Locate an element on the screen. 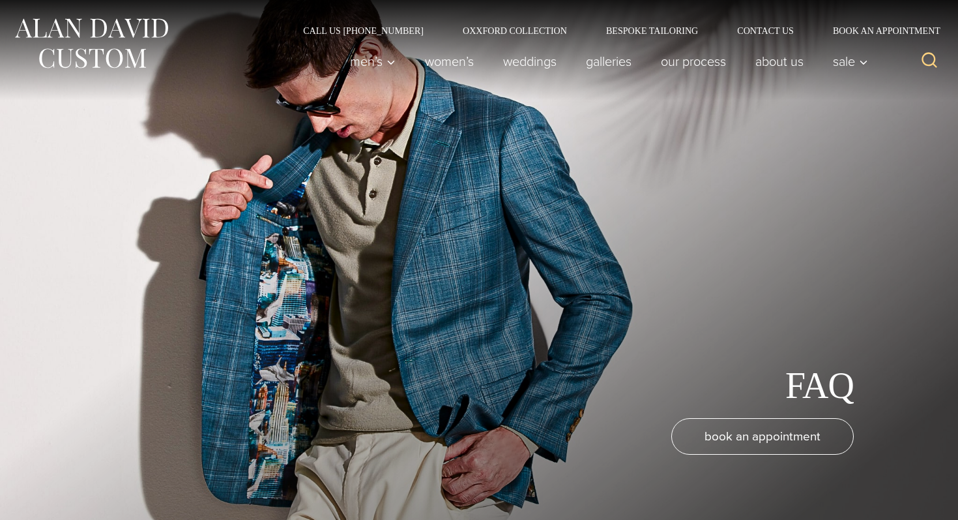  a: About Us is located at coordinates (780, 61).